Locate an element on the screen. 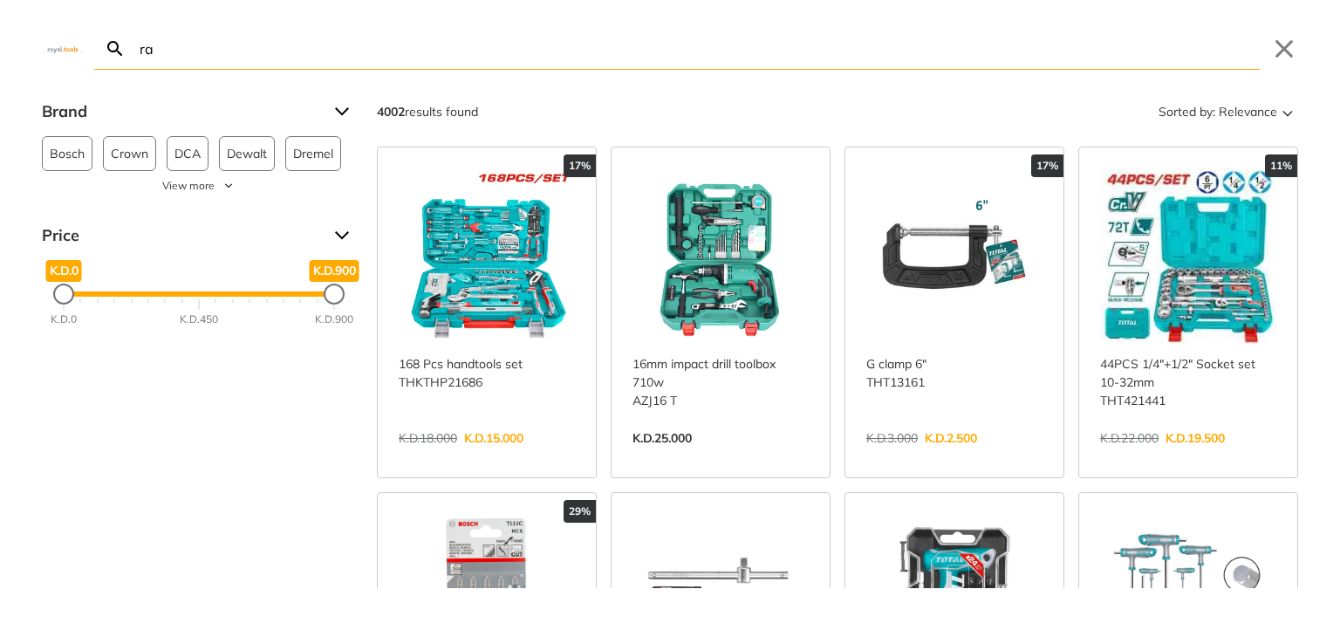 This screenshot has height=644, width=1340. strong: 4002 is located at coordinates (391, 112).